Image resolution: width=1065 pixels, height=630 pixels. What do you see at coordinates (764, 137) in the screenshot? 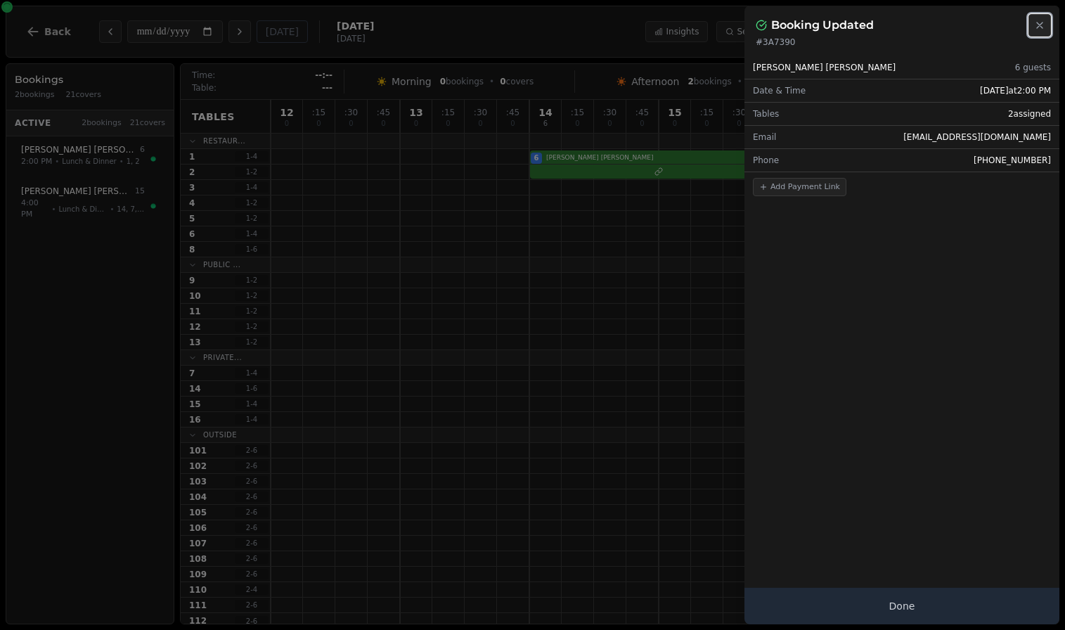
I see `span: Email` at bounding box center [764, 137].